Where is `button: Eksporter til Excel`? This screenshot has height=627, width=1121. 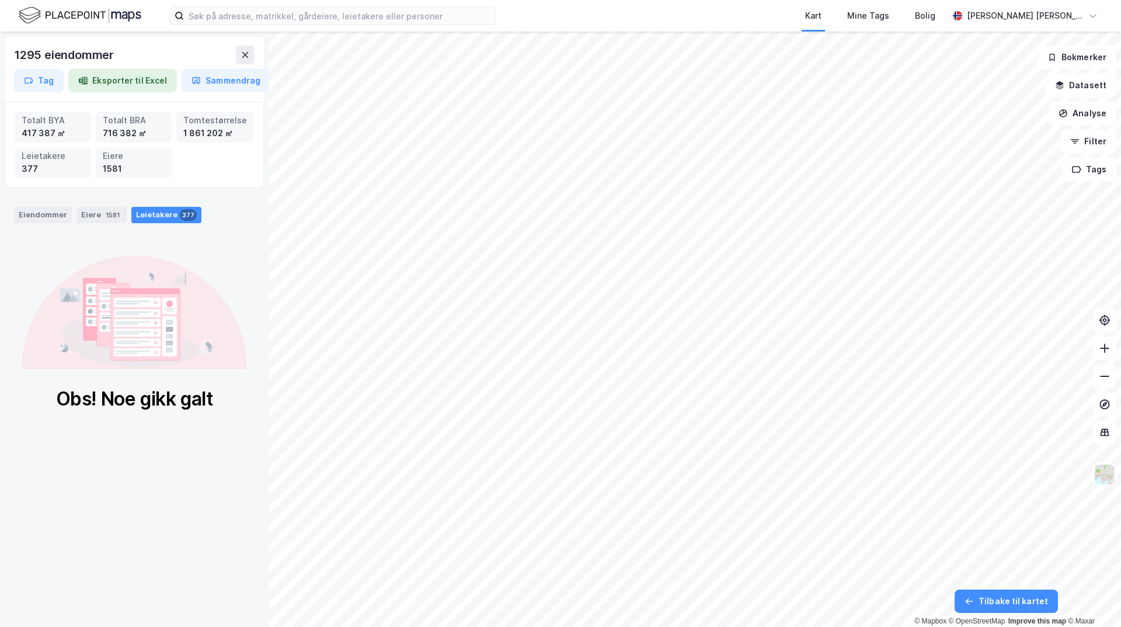 button: Eksporter til Excel is located at coordinates (123, 81).